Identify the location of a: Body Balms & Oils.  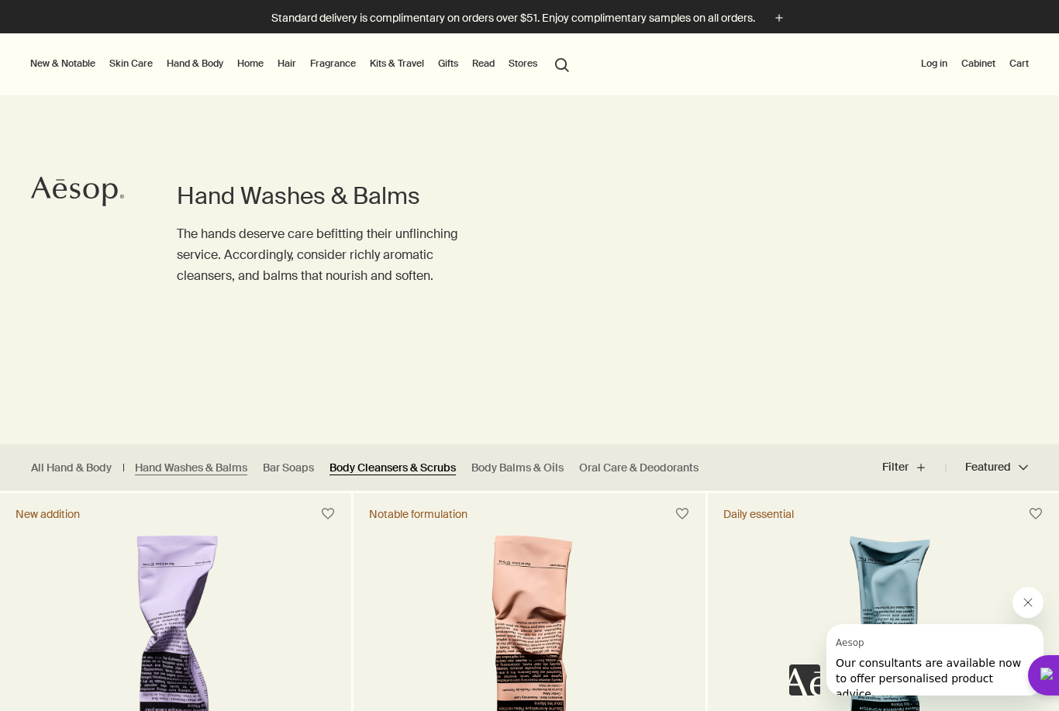
(517, 467).